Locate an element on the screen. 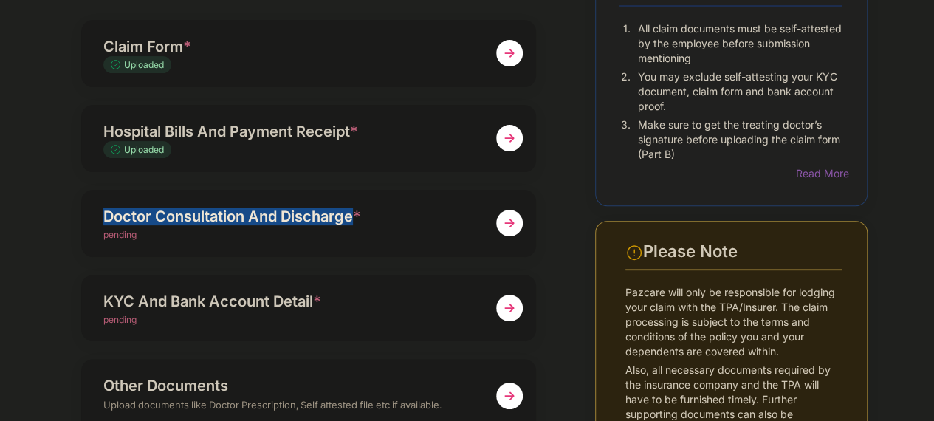 Image resolution: width=934 pixels, height=421 pixels. div: KYC And Bank Account Detail is located at coordinates (291, 301).